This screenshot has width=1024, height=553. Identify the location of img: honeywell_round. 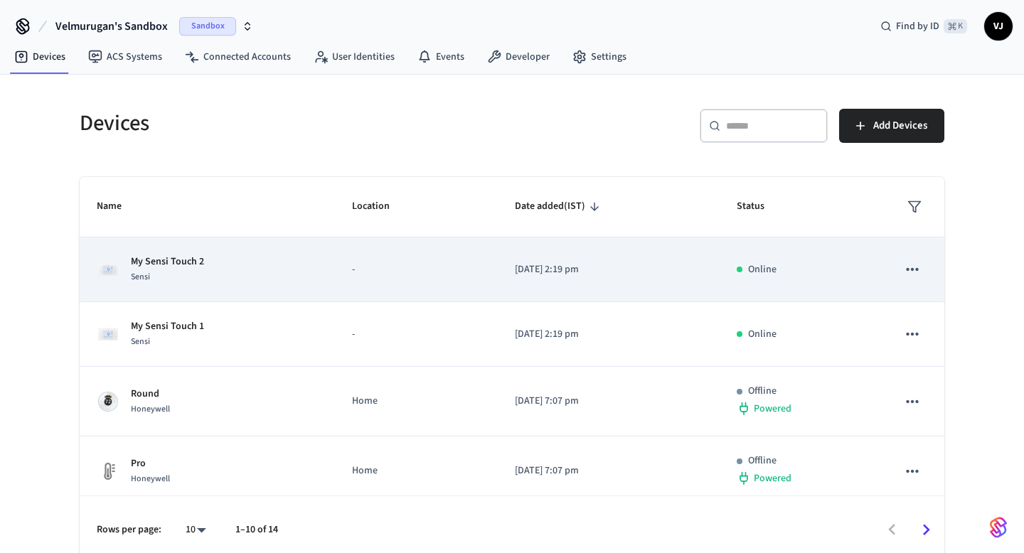
(108, 402).